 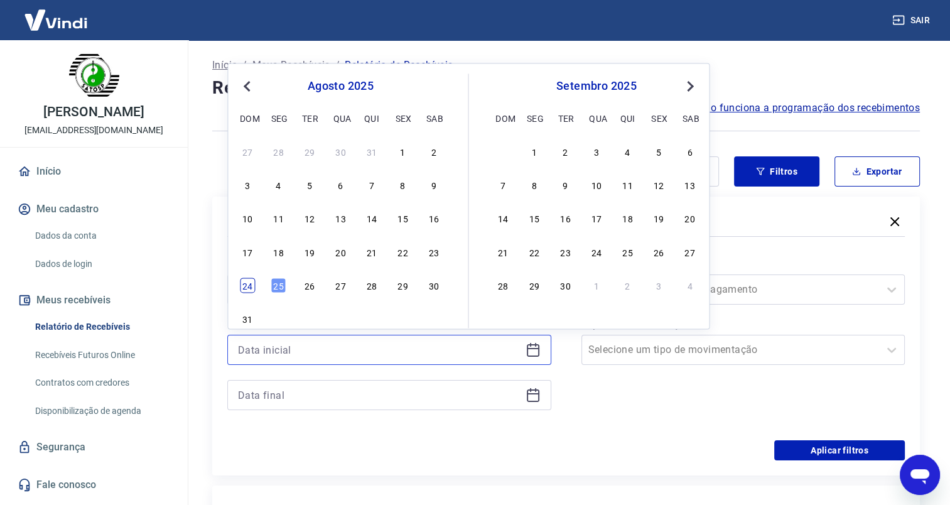 What do you see at coordinates (101, 327) in the screenshot?
I see `a: Relatório de Recebíveis` at bounding box center [101, 327].